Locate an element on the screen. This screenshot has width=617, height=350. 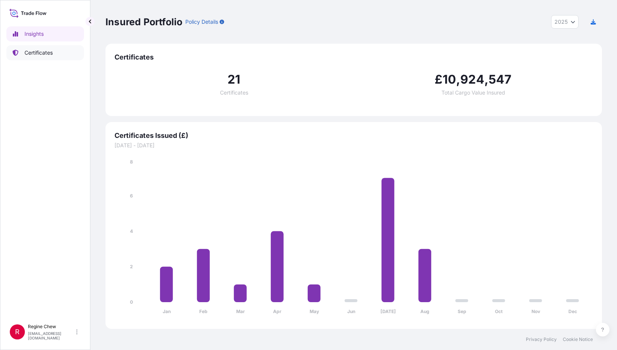
p: Insured Portfolio is located at coordinates (144, 22).